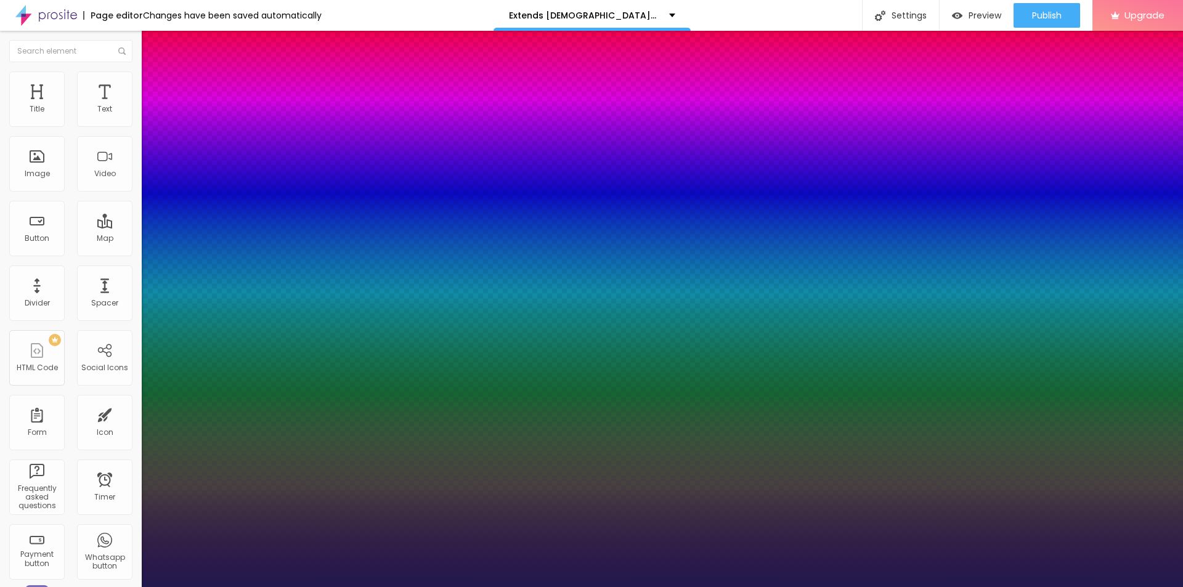 The image size is (1183, 587). Describe the element at coordinates (37, 303) in the screenshot. I see `div: Divider` at that location.